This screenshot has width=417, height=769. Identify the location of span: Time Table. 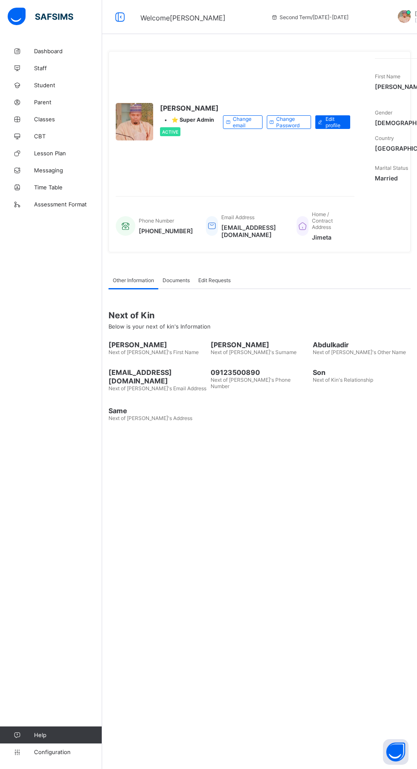
(68, 187).